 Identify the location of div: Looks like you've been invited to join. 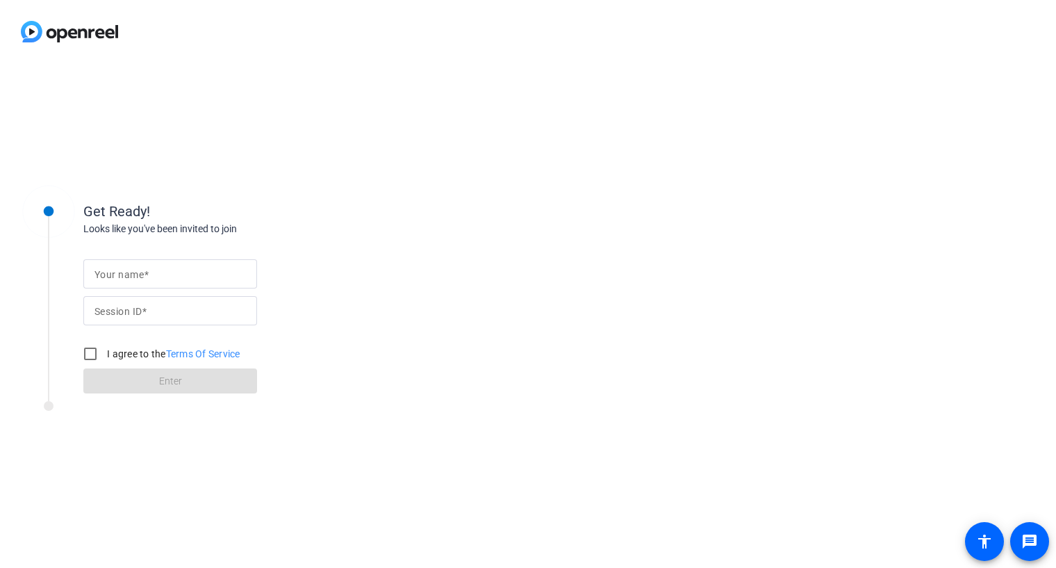
(222, 229).